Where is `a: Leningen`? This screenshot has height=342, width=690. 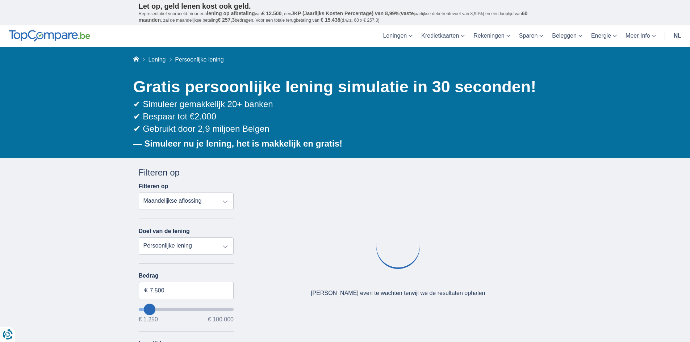 a: Leningen is located at coordinates (397, 36).